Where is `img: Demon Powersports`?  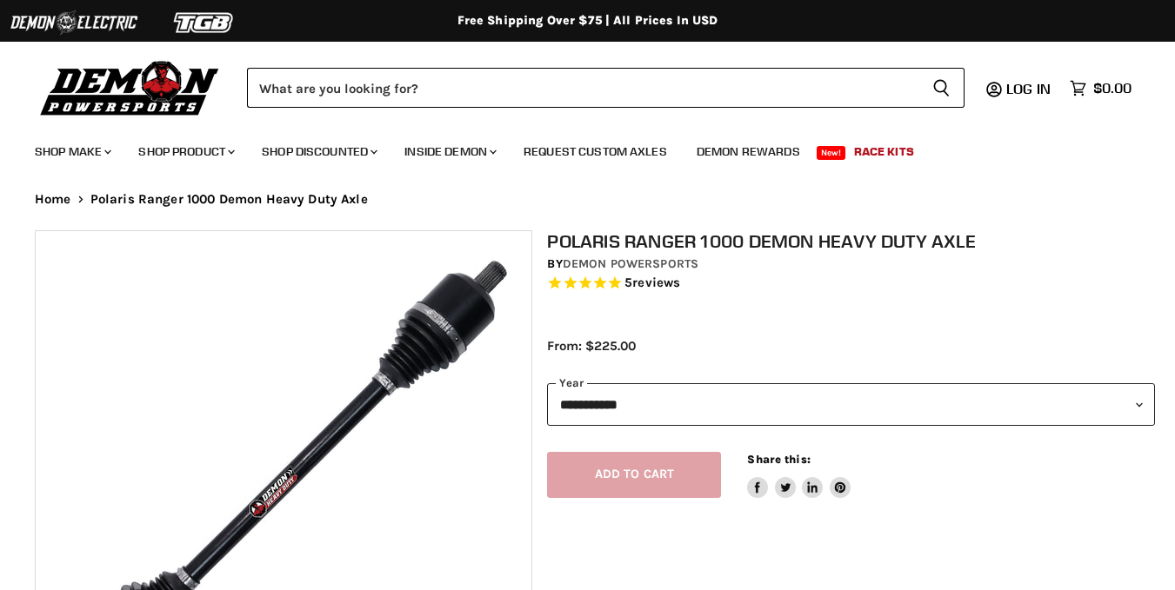
img: Demon Powersports is located at coordinates (130, 87).